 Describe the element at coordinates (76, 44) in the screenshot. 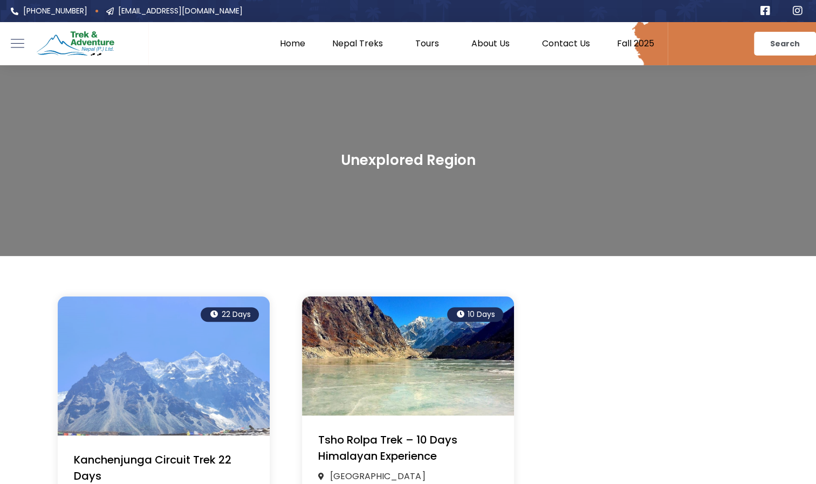

I see `img: Trek & Adventure Nepal` at that location.